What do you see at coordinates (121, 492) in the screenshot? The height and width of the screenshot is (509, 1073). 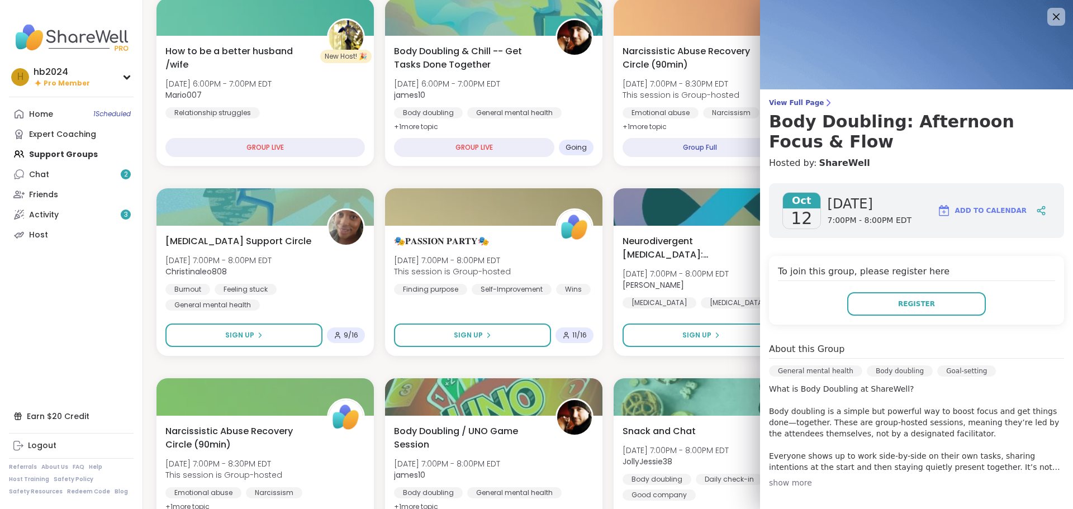 I see `a: Blog` at bounding box center [121, 492].